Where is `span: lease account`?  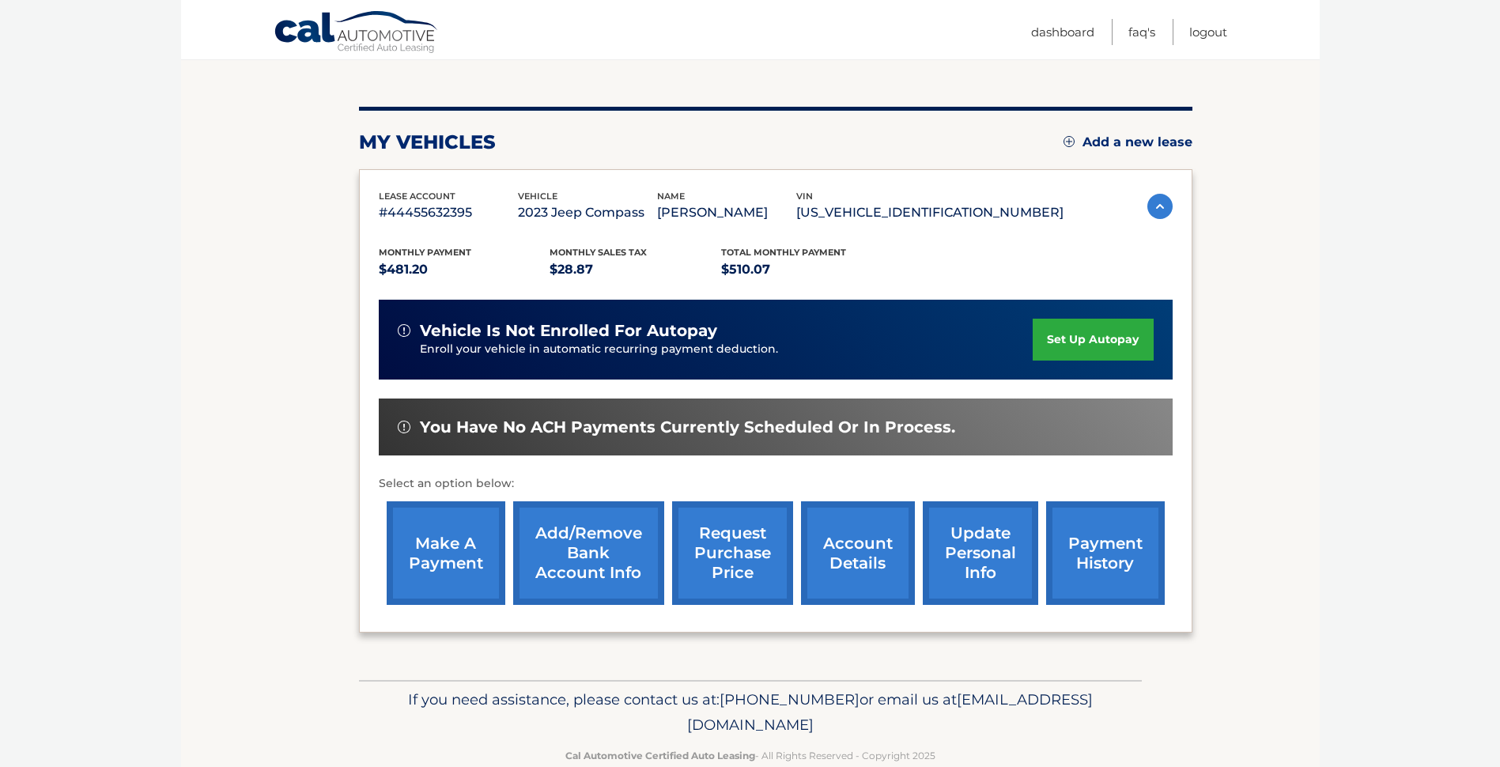 span: lease account is located at coordinates (417, 196).